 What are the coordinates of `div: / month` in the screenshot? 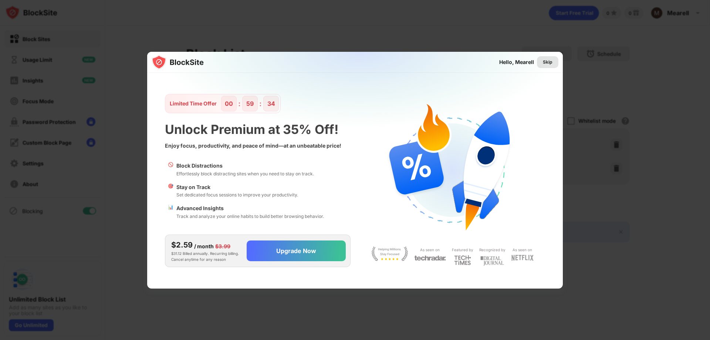 It's located at (204, 246).